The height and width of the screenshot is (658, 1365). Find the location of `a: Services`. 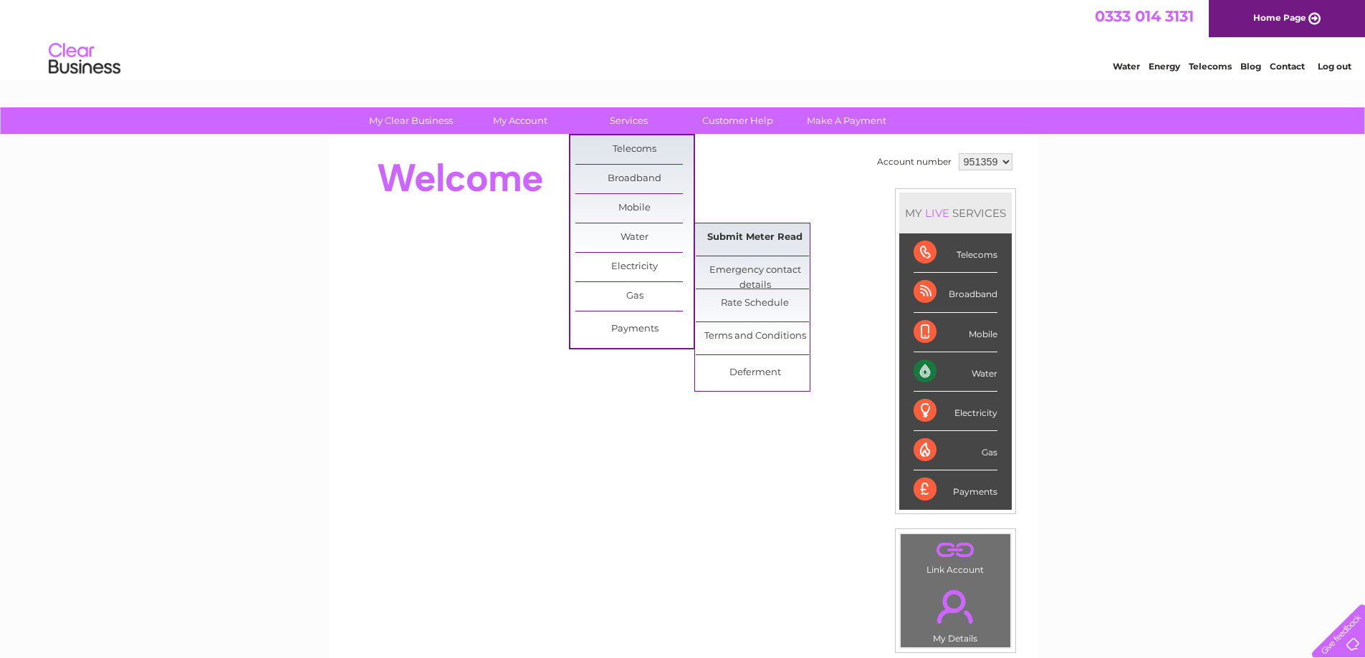

a: Services is located at coordinates (628, 120).